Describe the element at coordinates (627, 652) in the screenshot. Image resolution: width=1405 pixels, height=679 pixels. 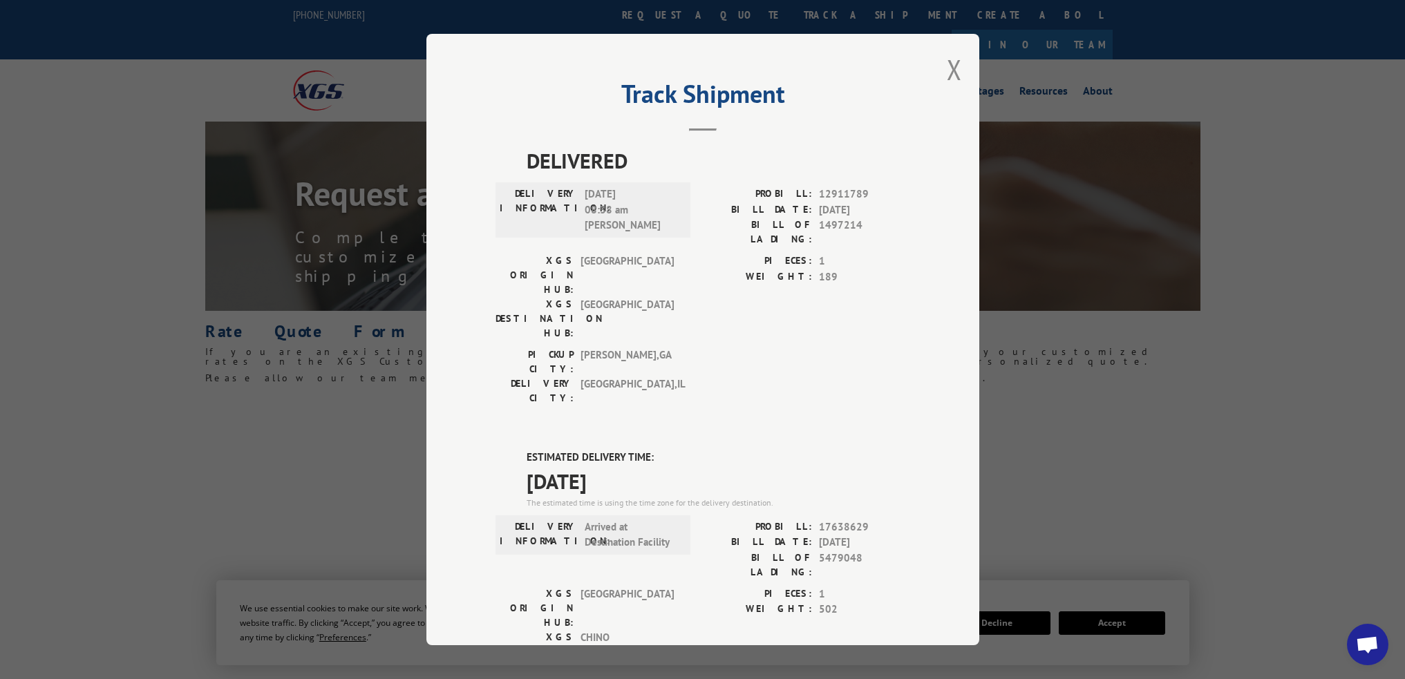
I see `span: CHINO` at that location.